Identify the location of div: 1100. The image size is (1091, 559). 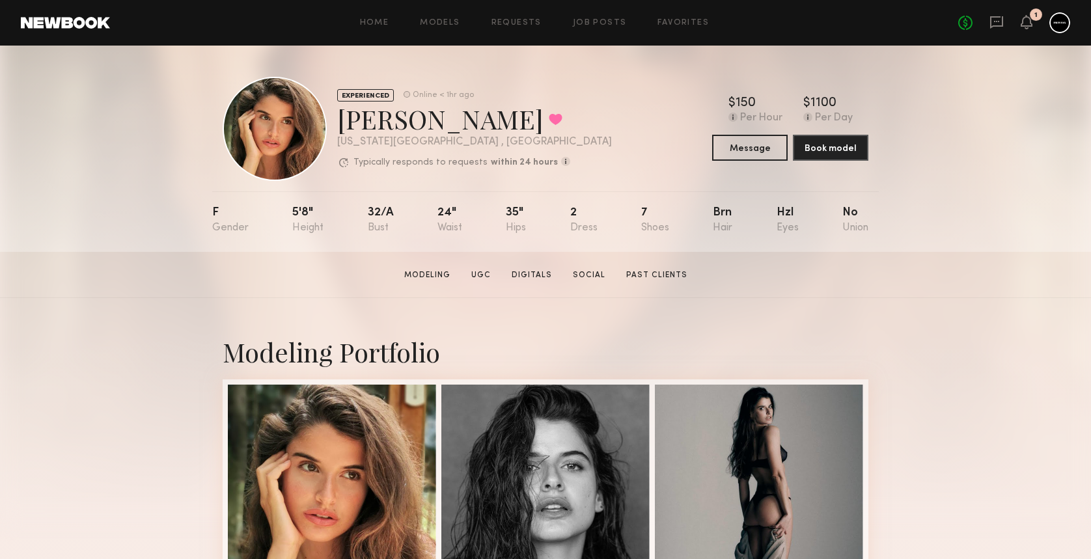
(823, 103).